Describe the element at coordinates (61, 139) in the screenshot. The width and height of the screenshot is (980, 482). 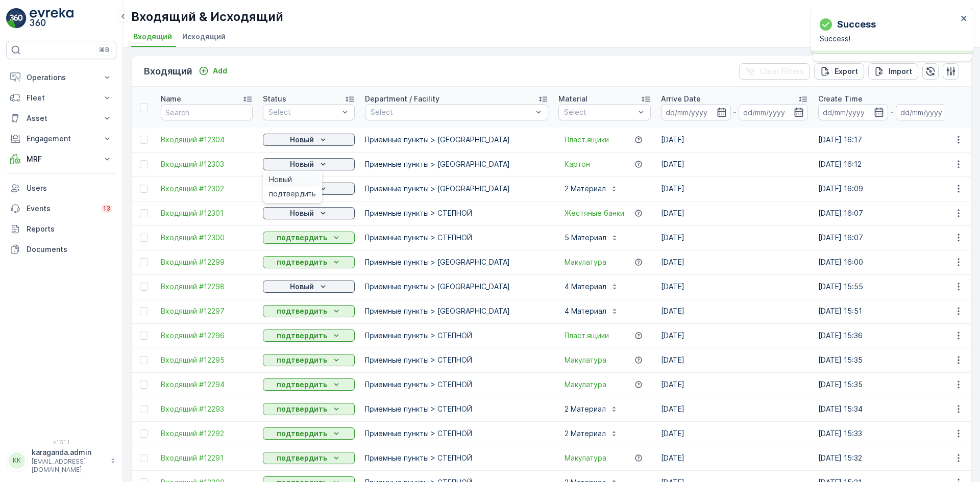
I see `button: Engagement` at that location.